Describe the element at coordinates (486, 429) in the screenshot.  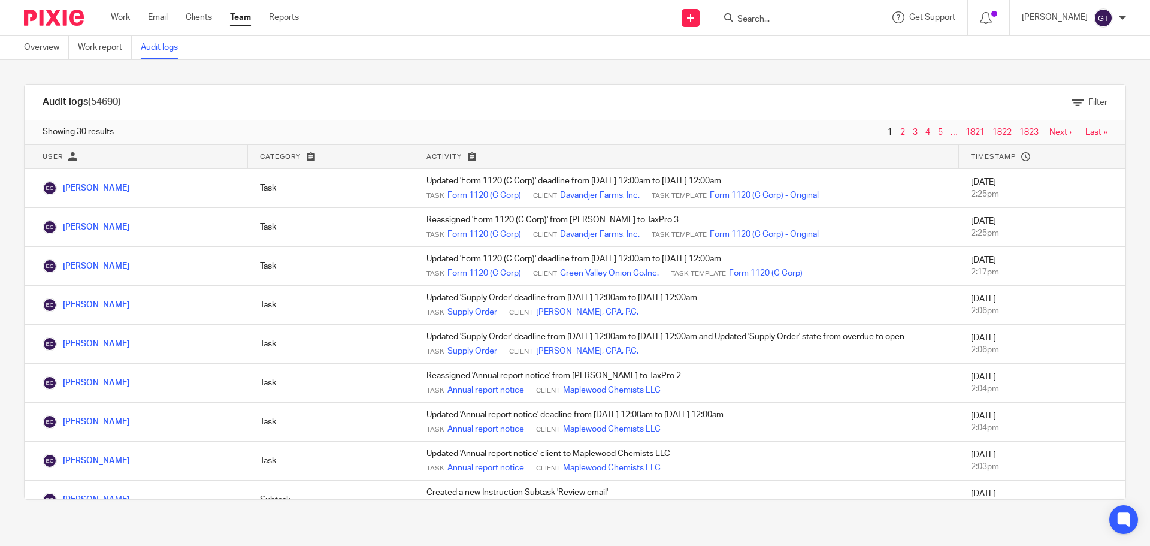
I see `a: Annual report notice` at that location.